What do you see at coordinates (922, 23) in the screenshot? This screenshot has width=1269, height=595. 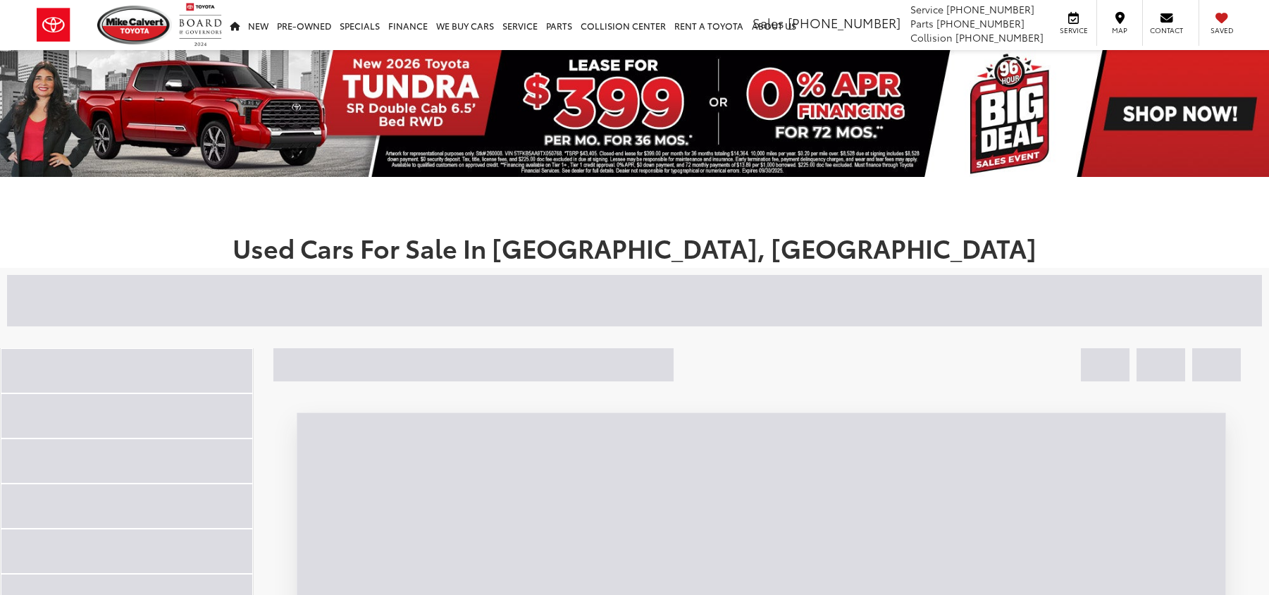 I see `span: Parts` at bounding box center [922, 23].